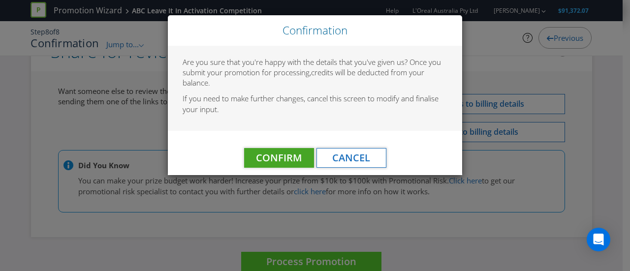 Image resolution: width=630 pixels, height=271 pixels. Describe the element at coordinates (279, 158) in the screenshot. I see `button: Confirm` at that location.